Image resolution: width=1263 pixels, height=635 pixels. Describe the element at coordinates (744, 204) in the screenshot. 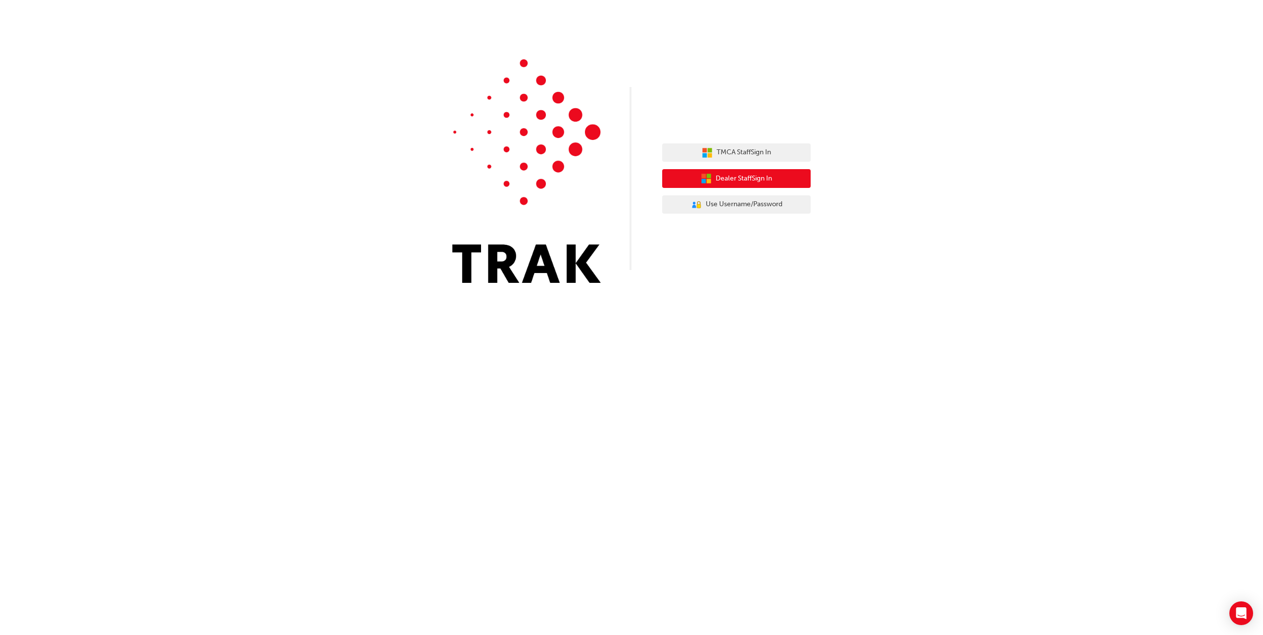

I see `span: Use Username/Password` at that location.